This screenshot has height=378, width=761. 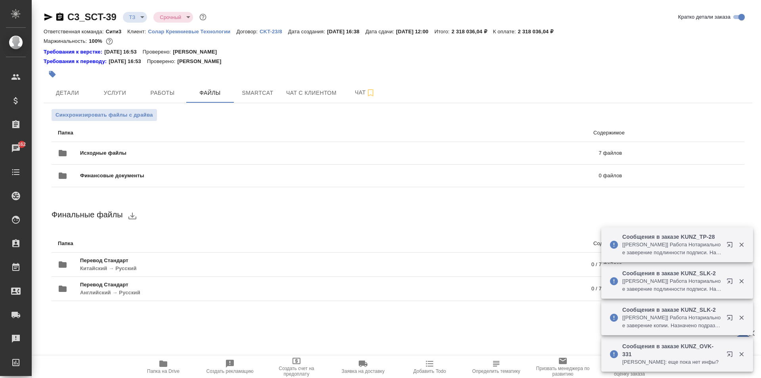 What do you see at coordinates (138, 31) in the screenshot?
I see `p: Клиент:` at bounding box center [138, 31].